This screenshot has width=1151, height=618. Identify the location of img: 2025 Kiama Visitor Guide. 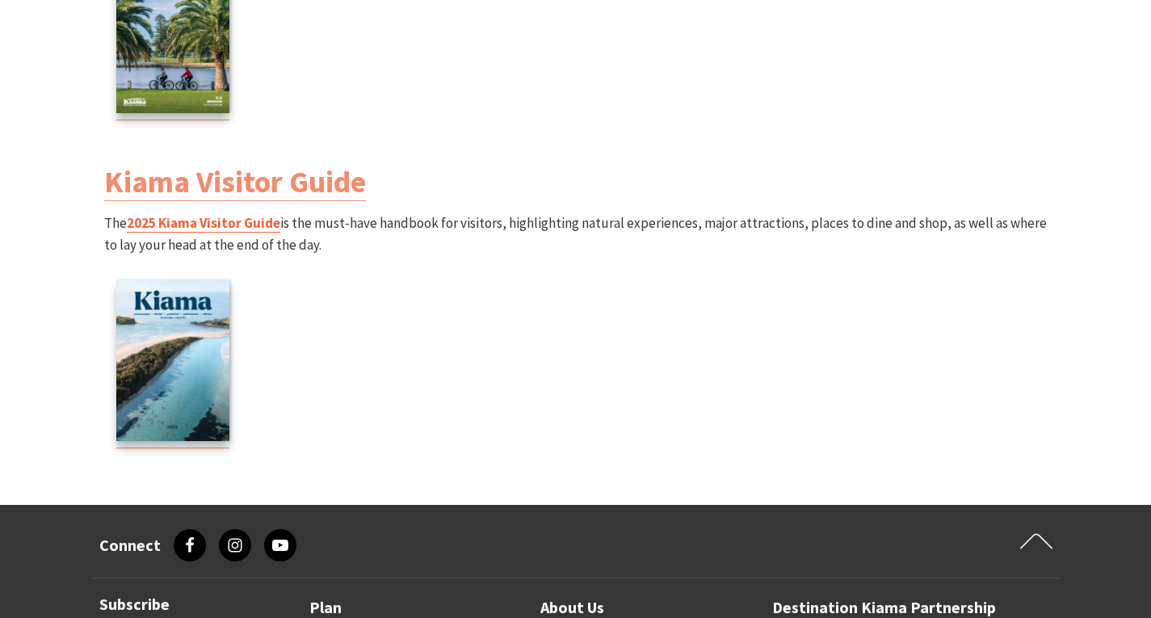
(173, 360).